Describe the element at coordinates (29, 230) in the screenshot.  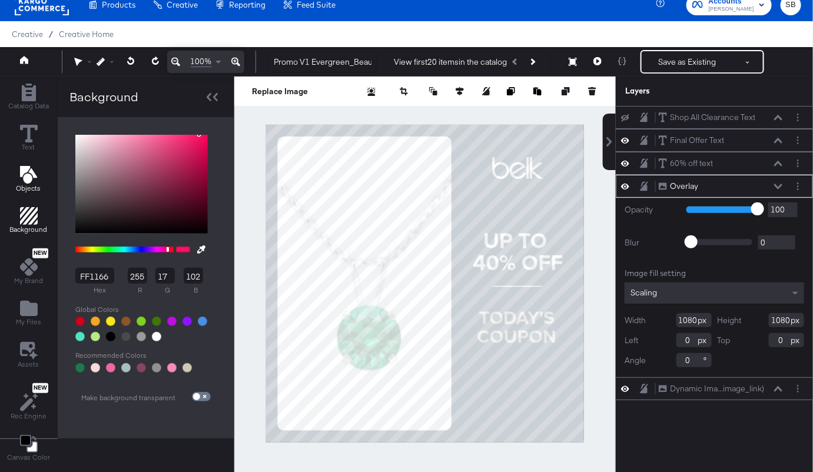
I see `span: Background` at that location.